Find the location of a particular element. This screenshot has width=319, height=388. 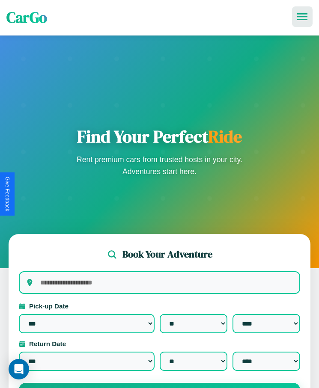

label: Pick-up Date is located at coordinates (159, 306).